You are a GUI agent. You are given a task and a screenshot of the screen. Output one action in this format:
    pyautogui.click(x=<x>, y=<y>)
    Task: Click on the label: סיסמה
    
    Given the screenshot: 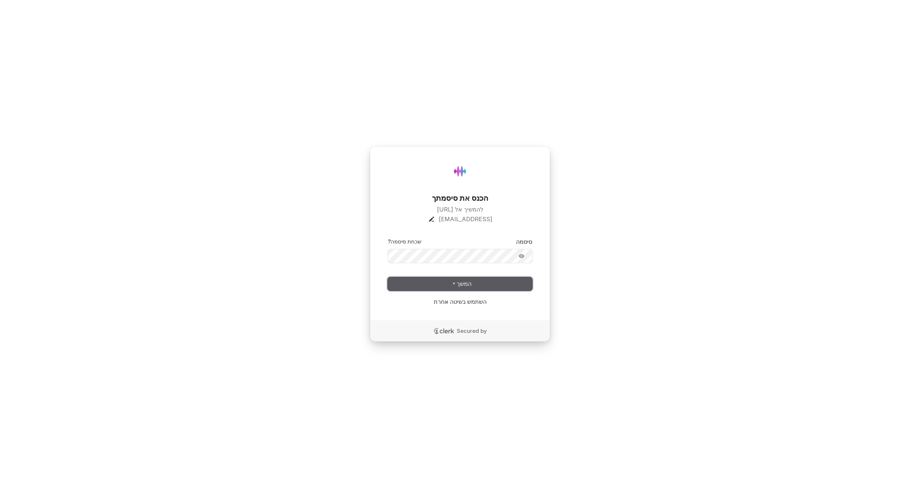 What is the action you would take?
    pyautogui.click(x=524, y=242)
    